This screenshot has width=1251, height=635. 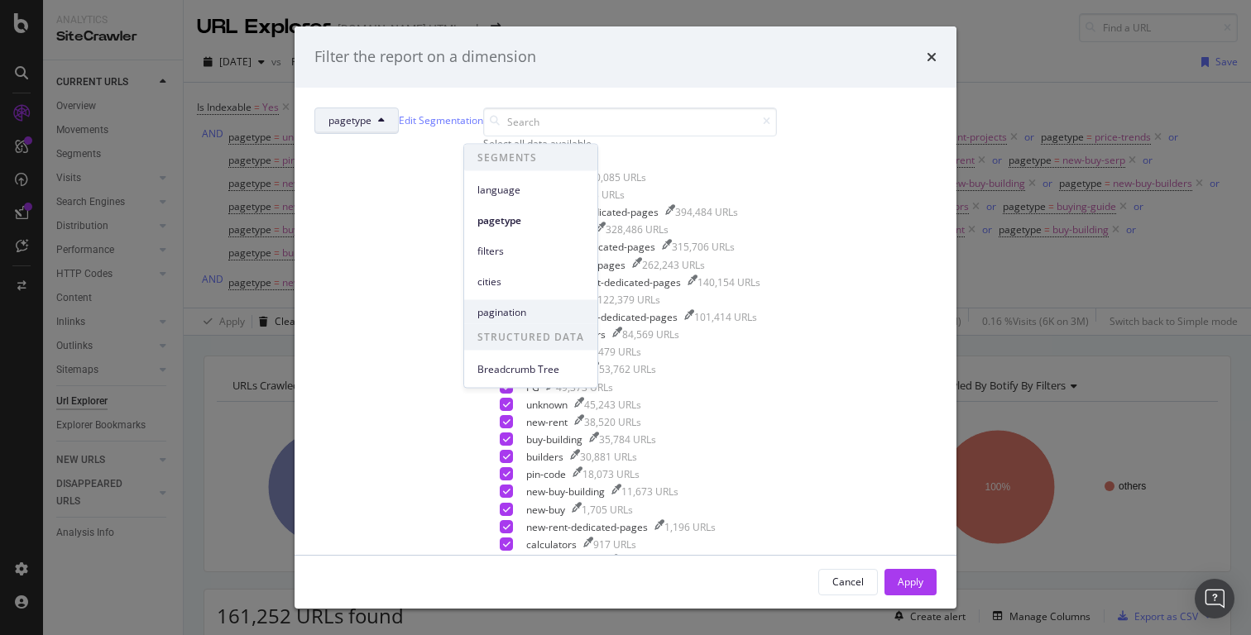 I want to click on div: 917 URLs, so click(x=615, y=544).